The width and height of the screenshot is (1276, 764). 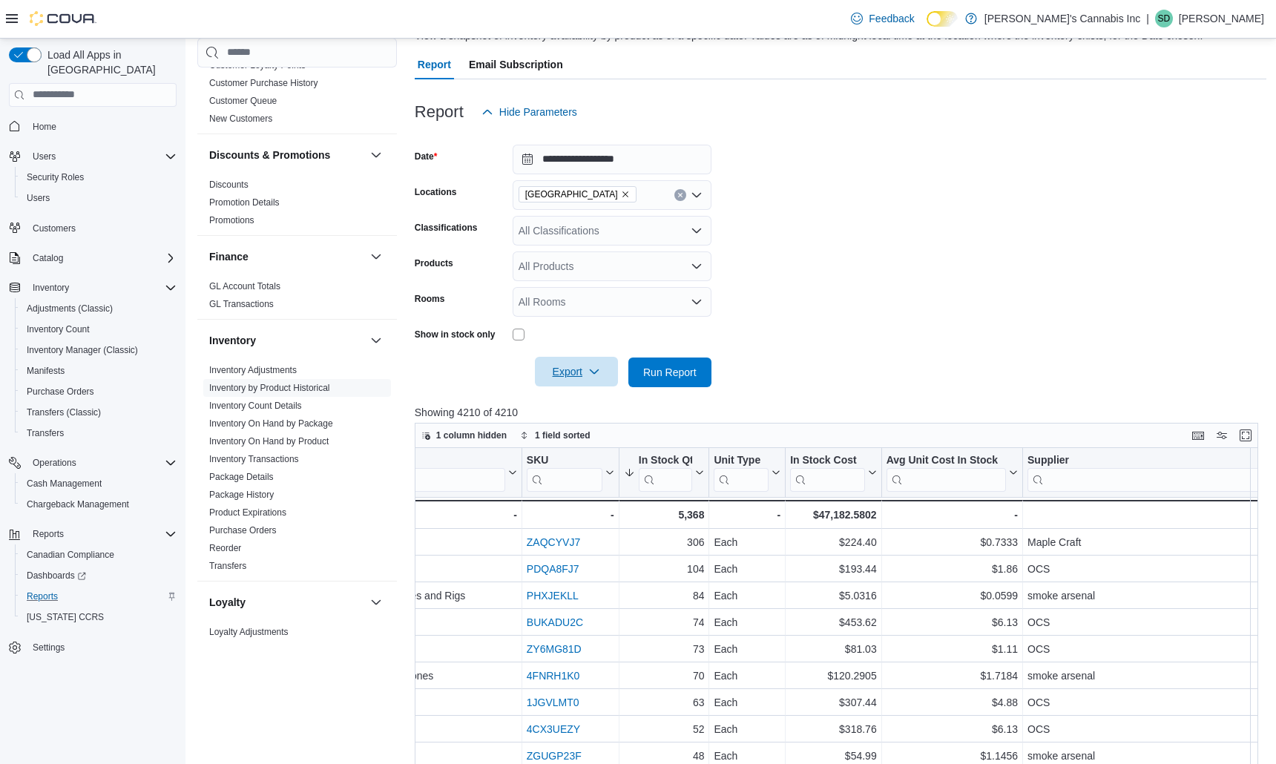 I want to click on a: Dashboards, so click(x=99, y=576).